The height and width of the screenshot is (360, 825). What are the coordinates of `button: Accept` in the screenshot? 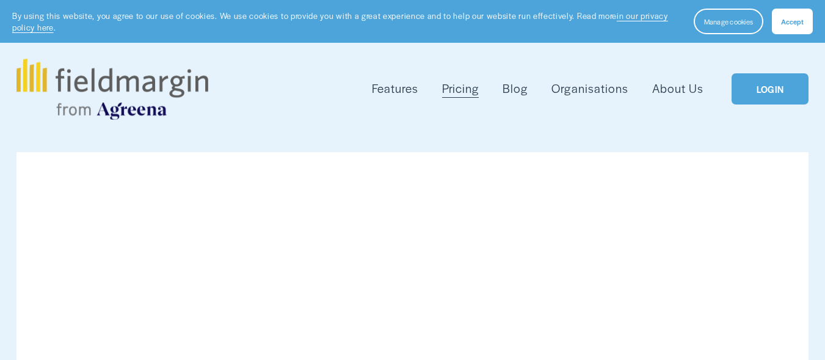 It's located at (792, 21).